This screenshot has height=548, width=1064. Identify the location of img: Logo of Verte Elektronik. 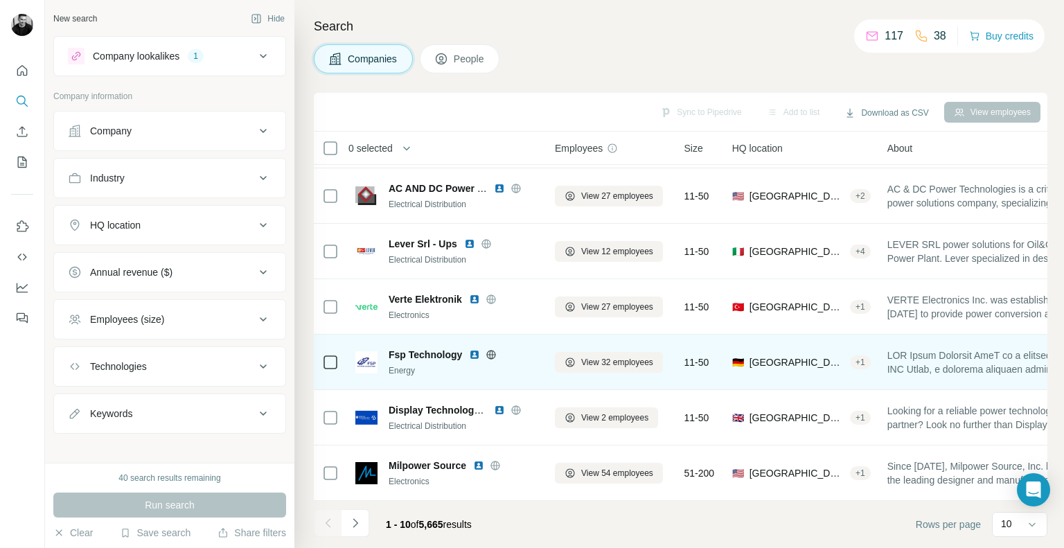
(366, 307).